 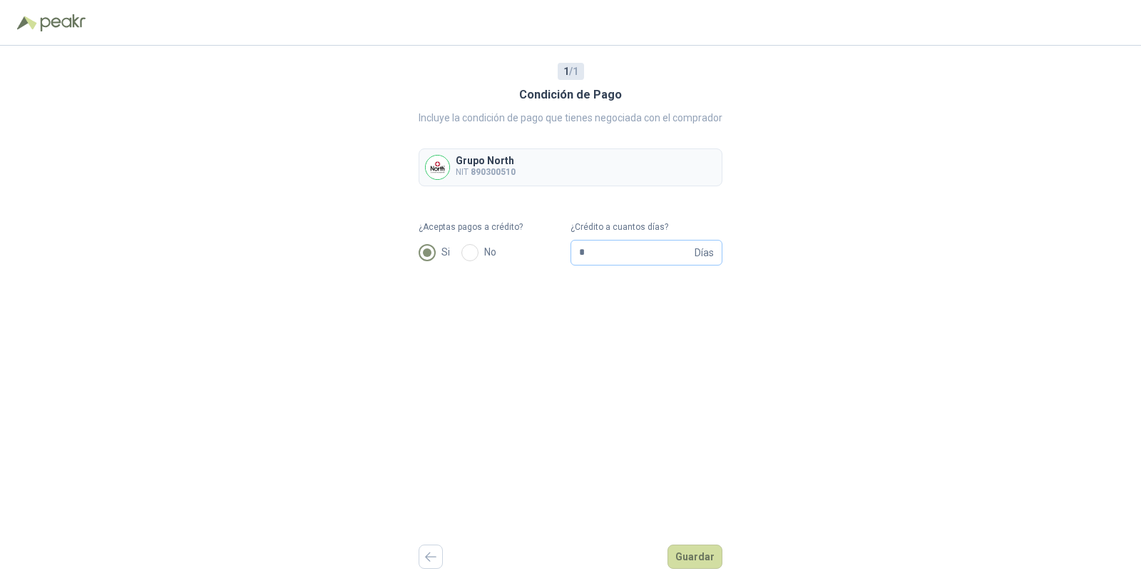 What do you see at coordinates (494, 227) in the screenshot?
I see `label: ¿Aceptas pagos a crédito?` at bounding box center [494, 227].